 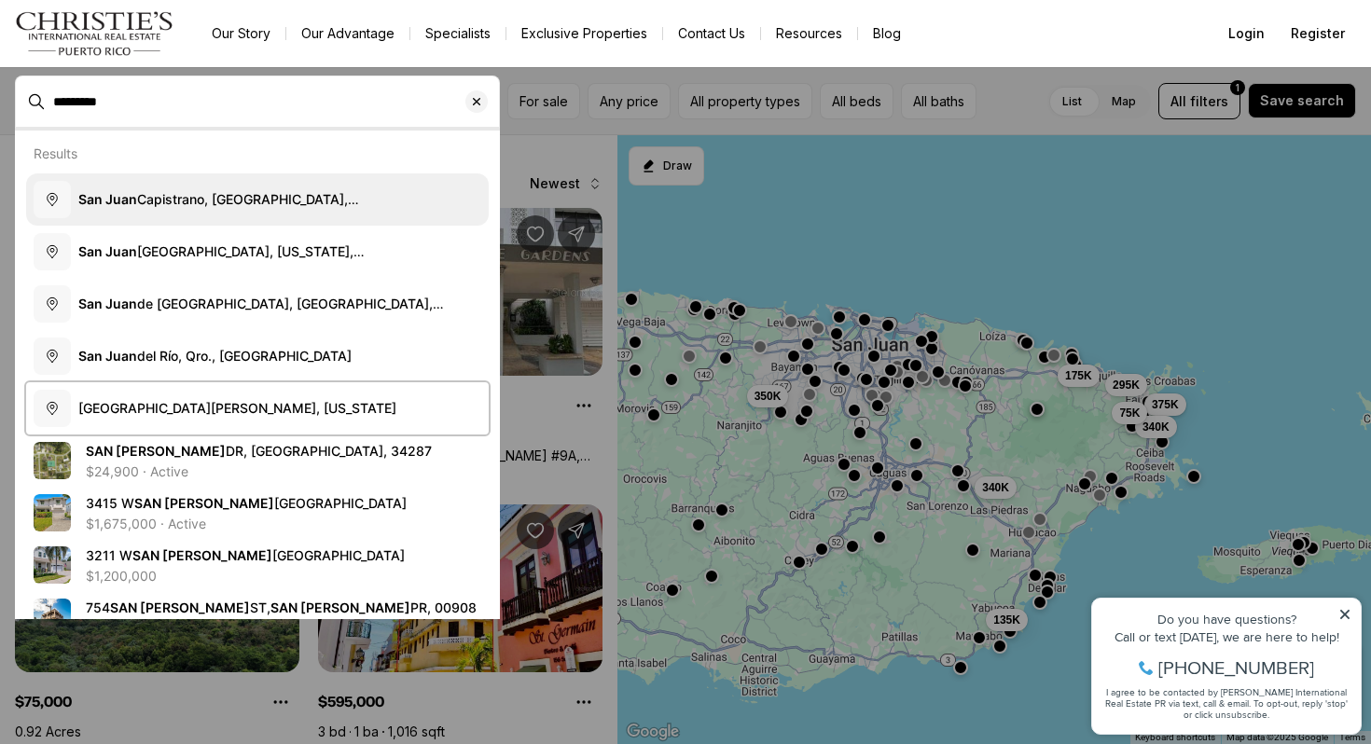 What do you see at coordinates (1246, 34) in the screenshot?
I see `button: Login` at bounding box center [1246, 34].